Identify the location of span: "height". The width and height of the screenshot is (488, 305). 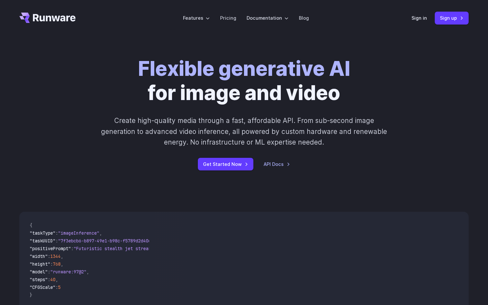
(40, 264).